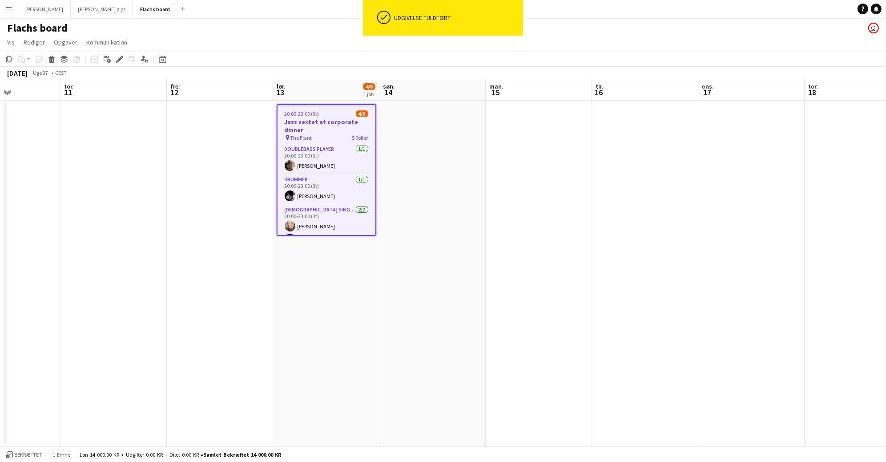 The image size is (886, 462). I want to click on span: 15, so click(496, 92).